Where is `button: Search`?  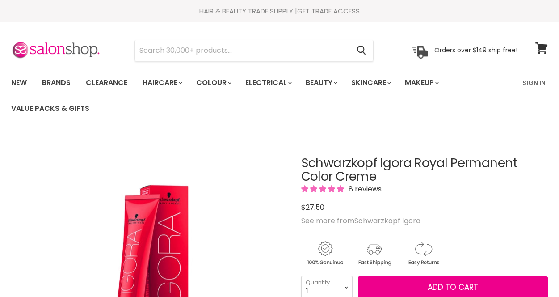 button: Search is located at coordinates (361, 50).